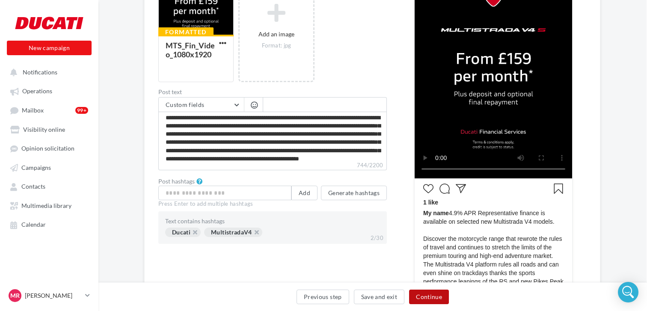 This screenshot has width=647, height=311. Describe the element at coordinates (323, 297) in the screenshot. I see `button: Previous step` at that location.